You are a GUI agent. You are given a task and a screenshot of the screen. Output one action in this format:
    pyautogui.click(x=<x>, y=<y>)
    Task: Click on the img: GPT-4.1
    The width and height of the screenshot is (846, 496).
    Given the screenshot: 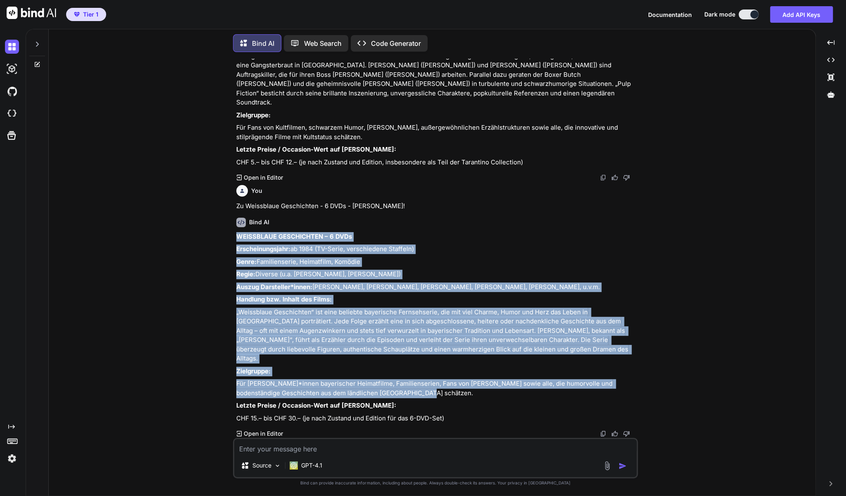 What is the action you would take?
    pyautogui.click(x=294, y=466)
    